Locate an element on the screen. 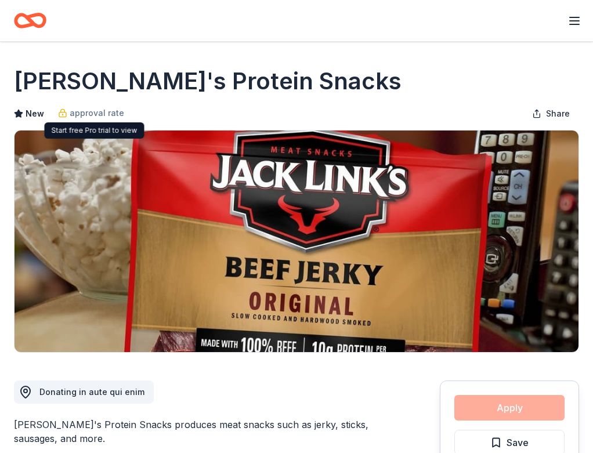  span: Donating in aute qui enim is located at coordinates (92, 391).